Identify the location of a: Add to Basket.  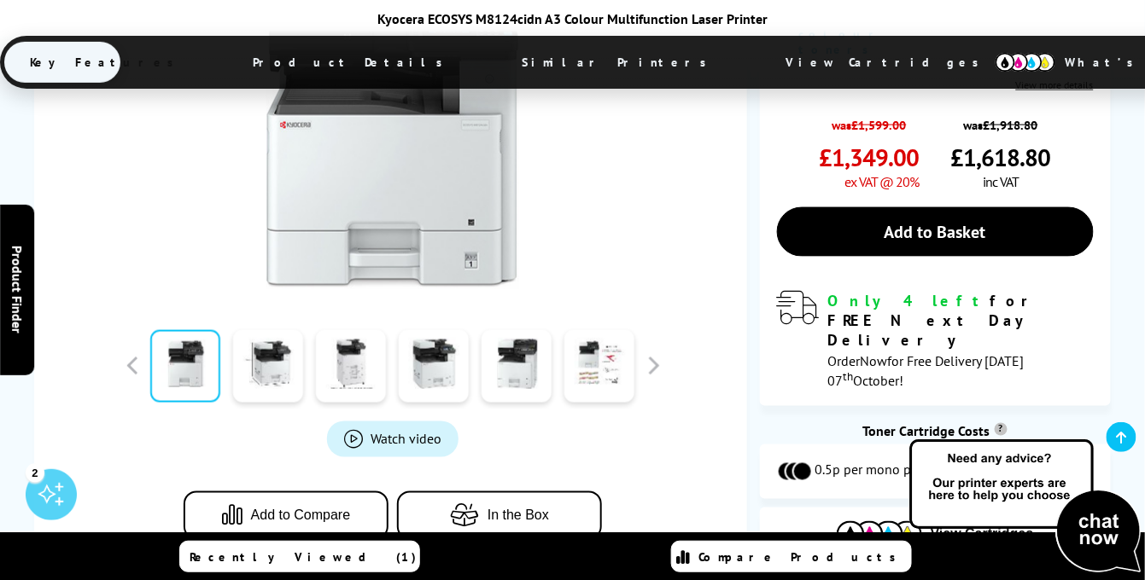
(935, 232).